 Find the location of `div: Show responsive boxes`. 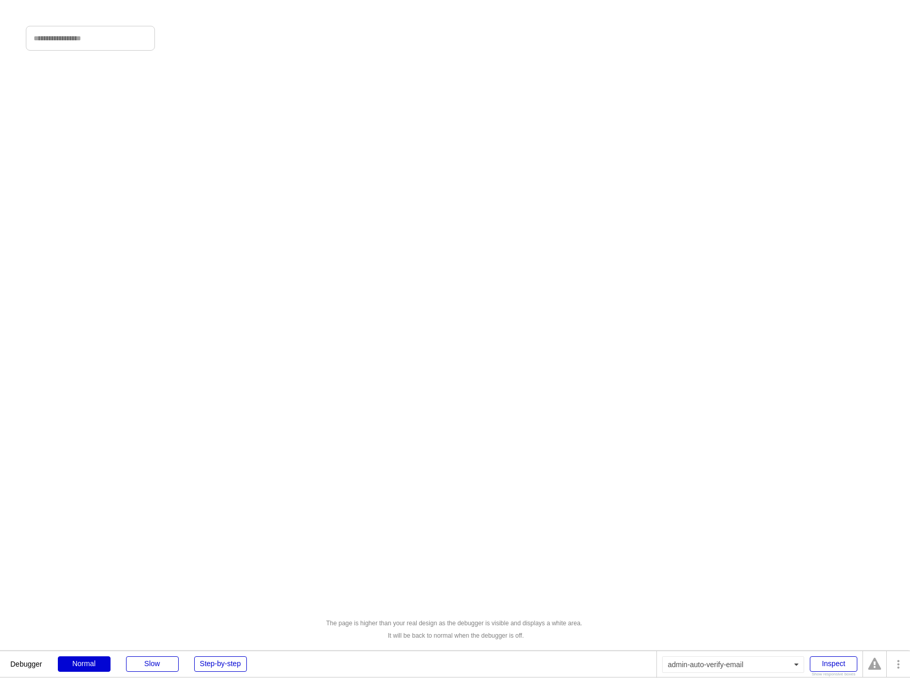

div: Show responsive boxes is located at coordinates (834, 674).